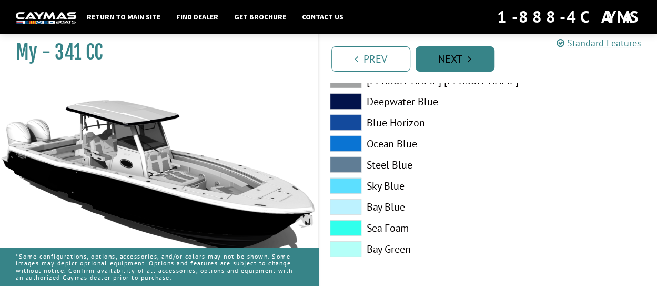 The width and height of the screenshot is (657, 286). What do you see at coordinates (197, 17) in the screenshot?
I see `a: Find Dealer` at bounding box center [197, 17].